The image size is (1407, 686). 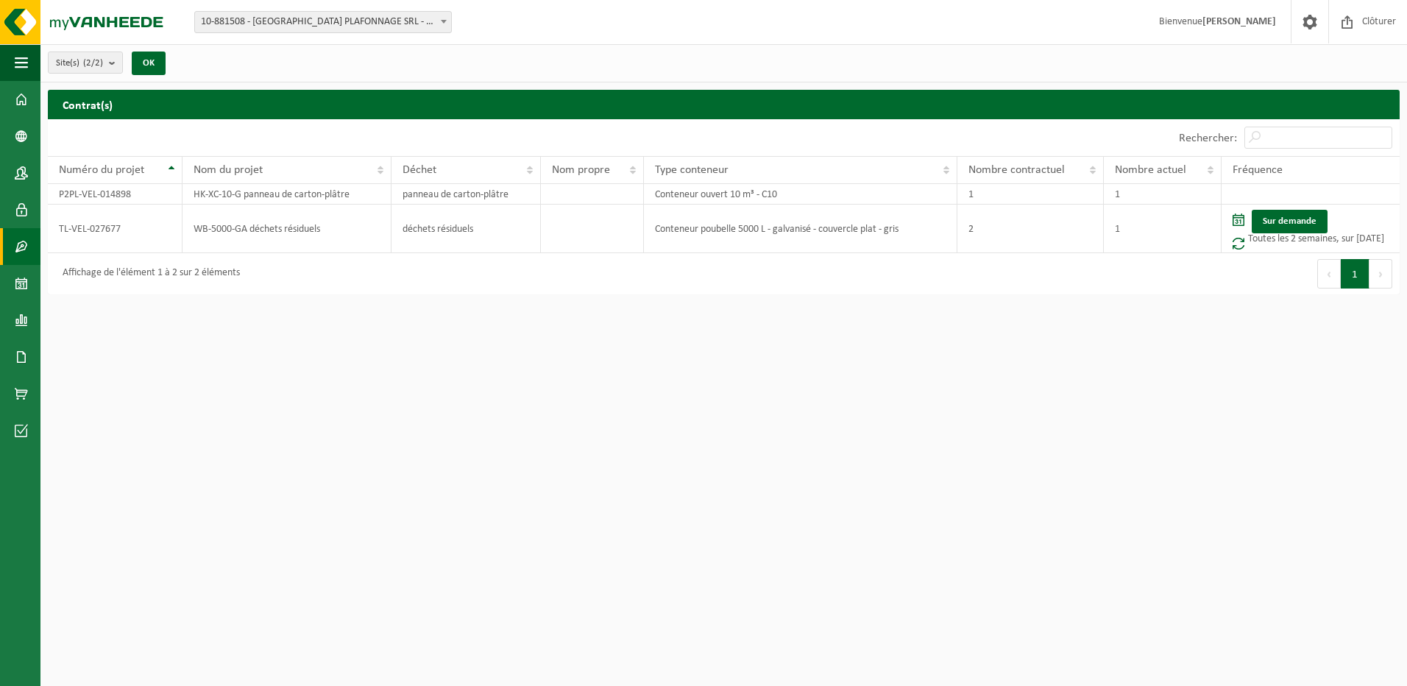 I want to click on td: 2, so click(x=1030, y=229).